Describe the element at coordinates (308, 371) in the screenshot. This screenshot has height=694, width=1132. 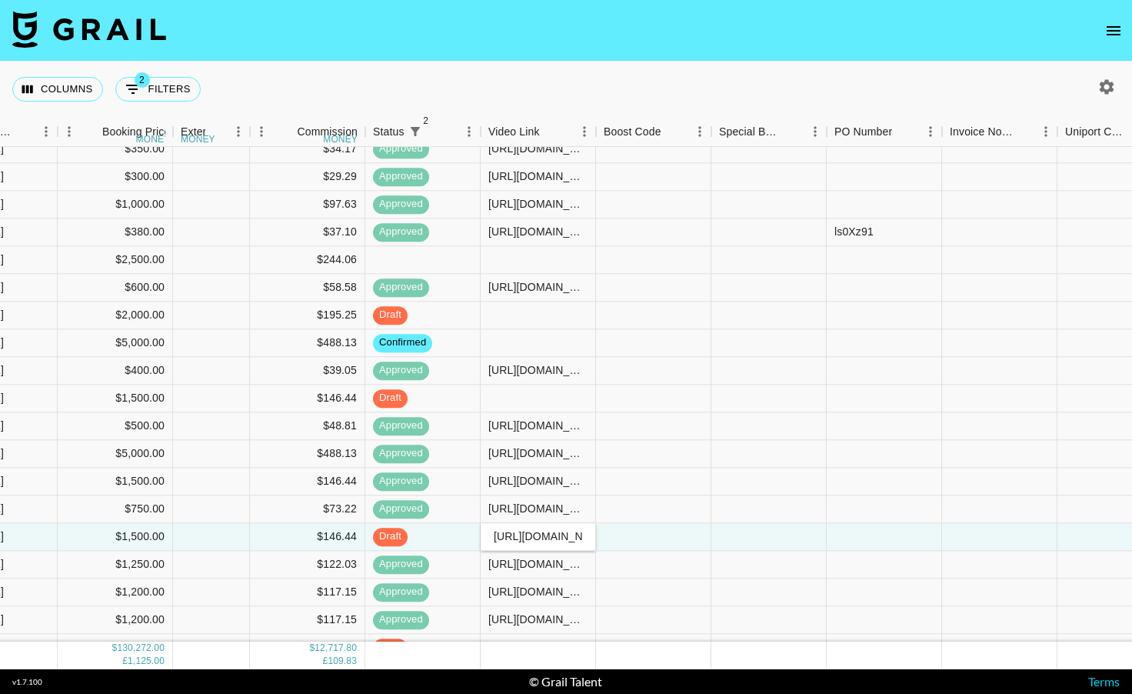
I see `div: $39.05` at that location.